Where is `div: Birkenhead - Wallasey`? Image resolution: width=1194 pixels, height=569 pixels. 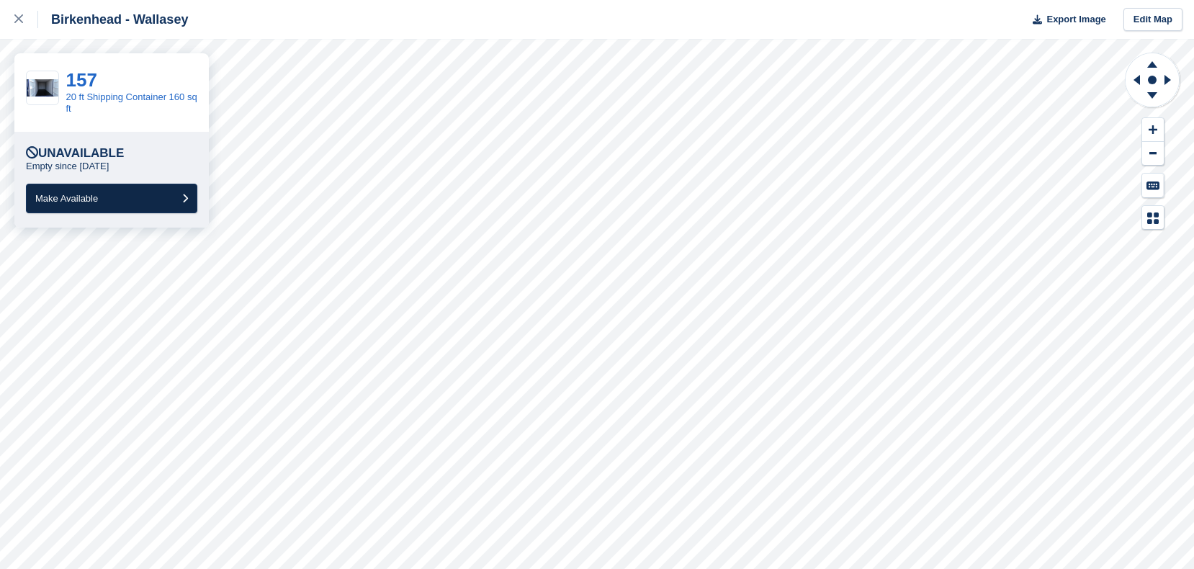
div: Birkenhead - Wallasey is located at coordinates (113, 19).